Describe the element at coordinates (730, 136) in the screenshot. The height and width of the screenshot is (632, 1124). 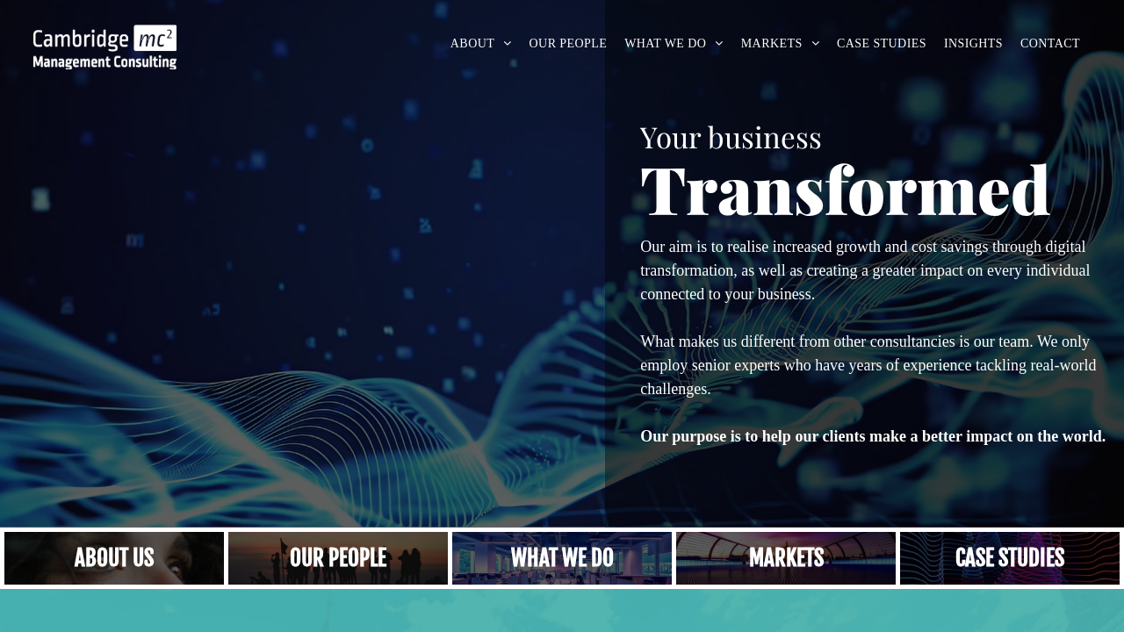
I see `span: Your business` at that location.